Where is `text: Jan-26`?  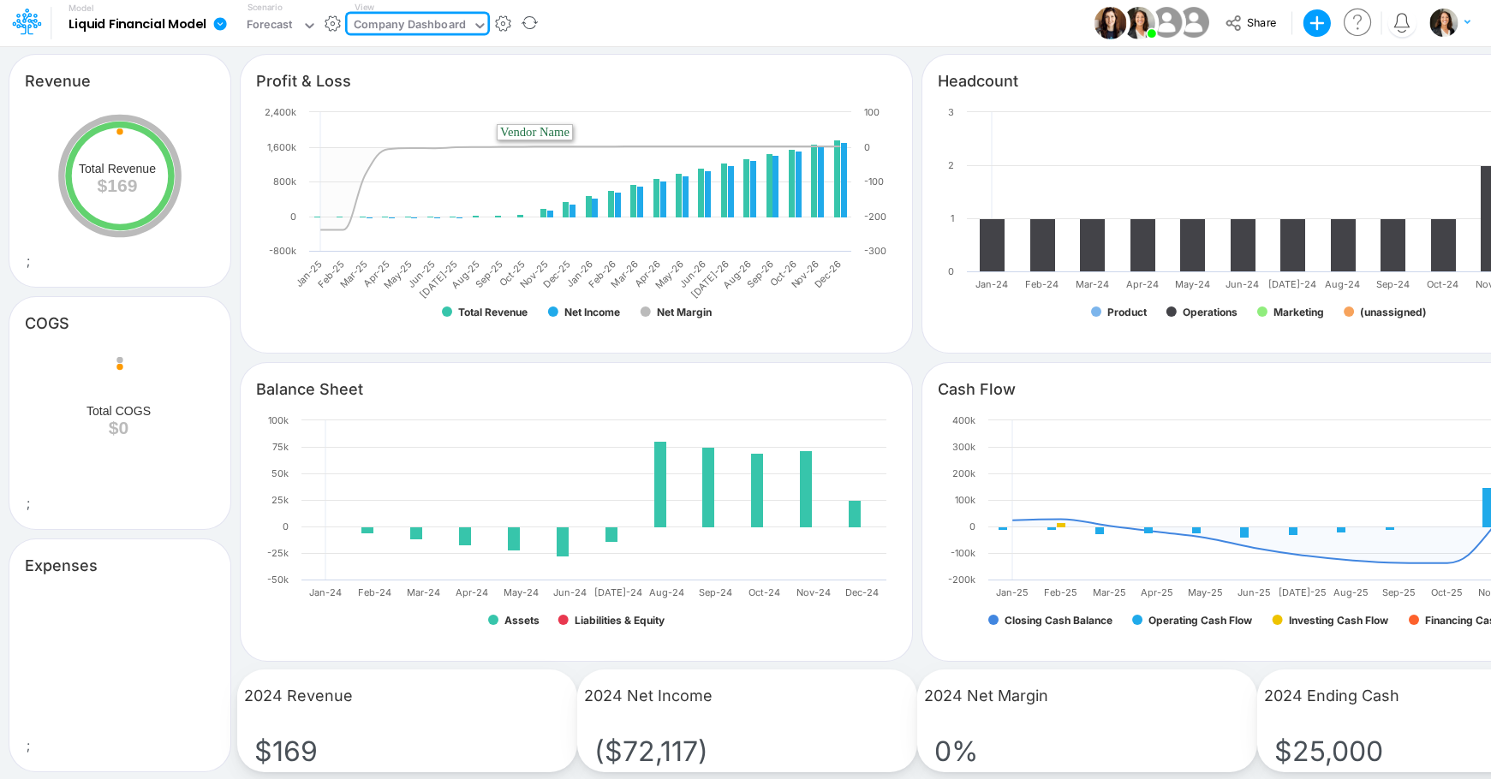 text: Jan-26 is located at coordinates (579, 274).